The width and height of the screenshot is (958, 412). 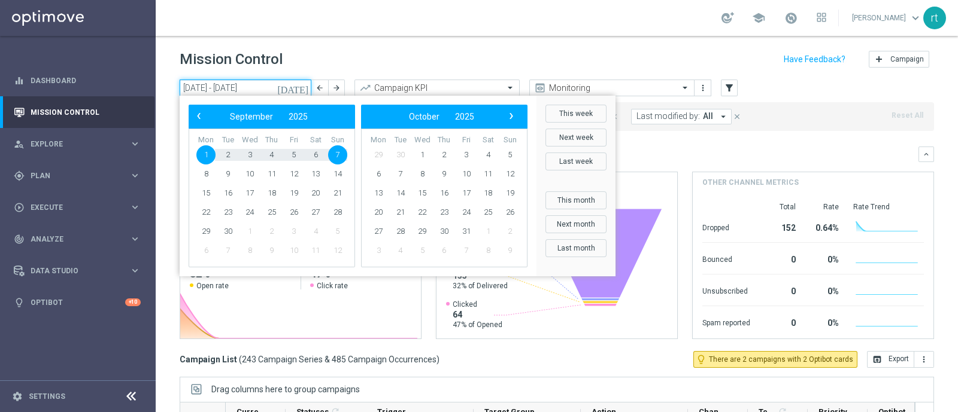 I want to click on div: 0%, so click(x=824, y=290).